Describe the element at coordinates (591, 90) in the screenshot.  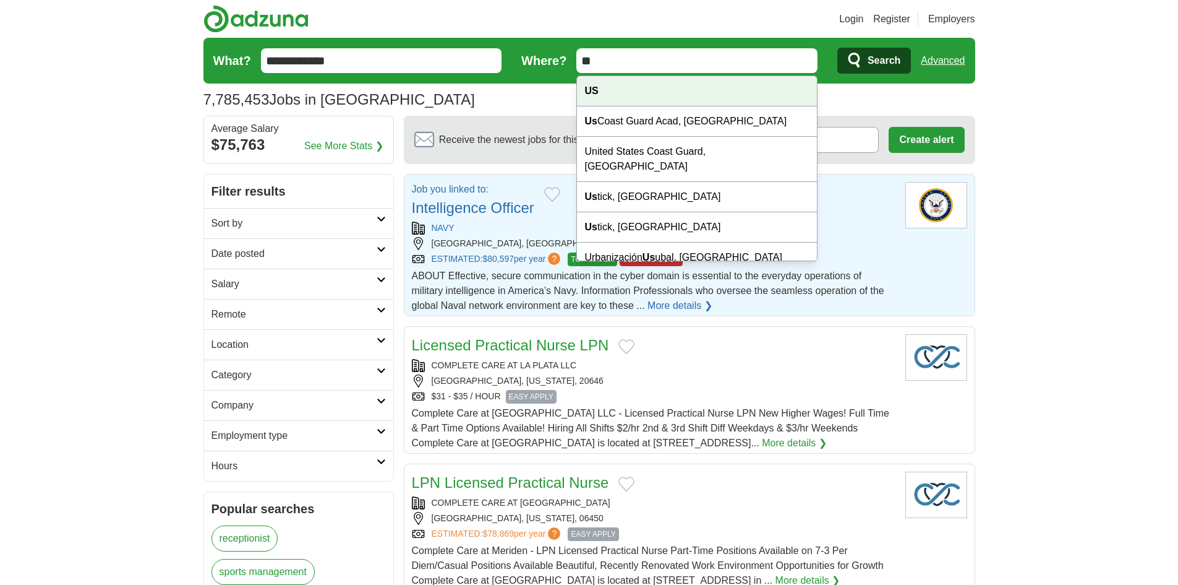
I see `strong: US` at that location.